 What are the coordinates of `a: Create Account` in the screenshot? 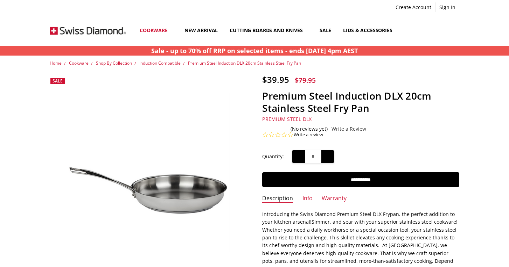 It's located at (413, 7).